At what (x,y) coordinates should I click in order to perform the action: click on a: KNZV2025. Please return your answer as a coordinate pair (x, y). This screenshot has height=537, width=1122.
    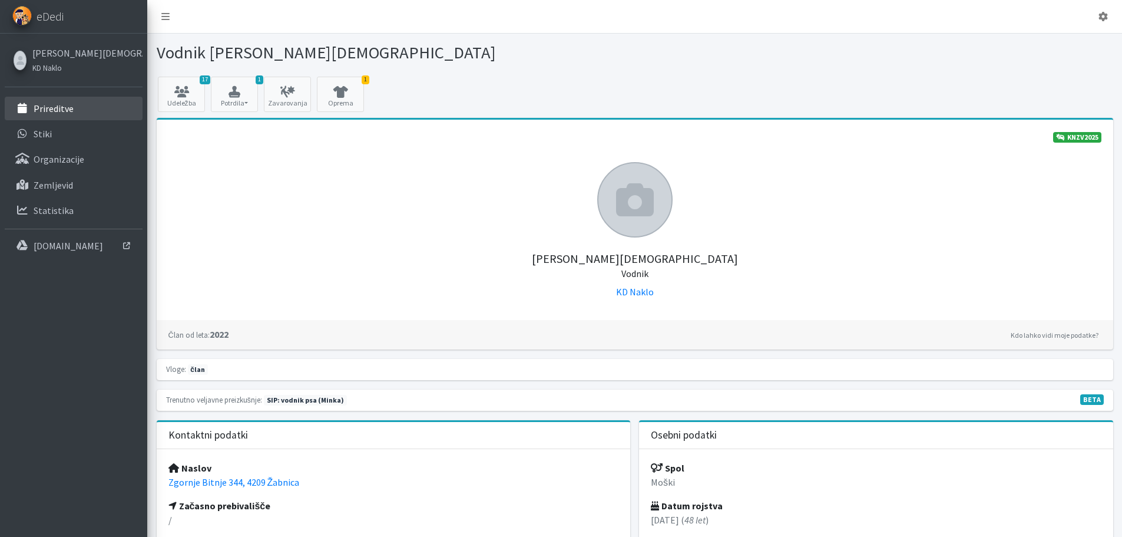
    Looking at the image, I should click on (1077, 137).